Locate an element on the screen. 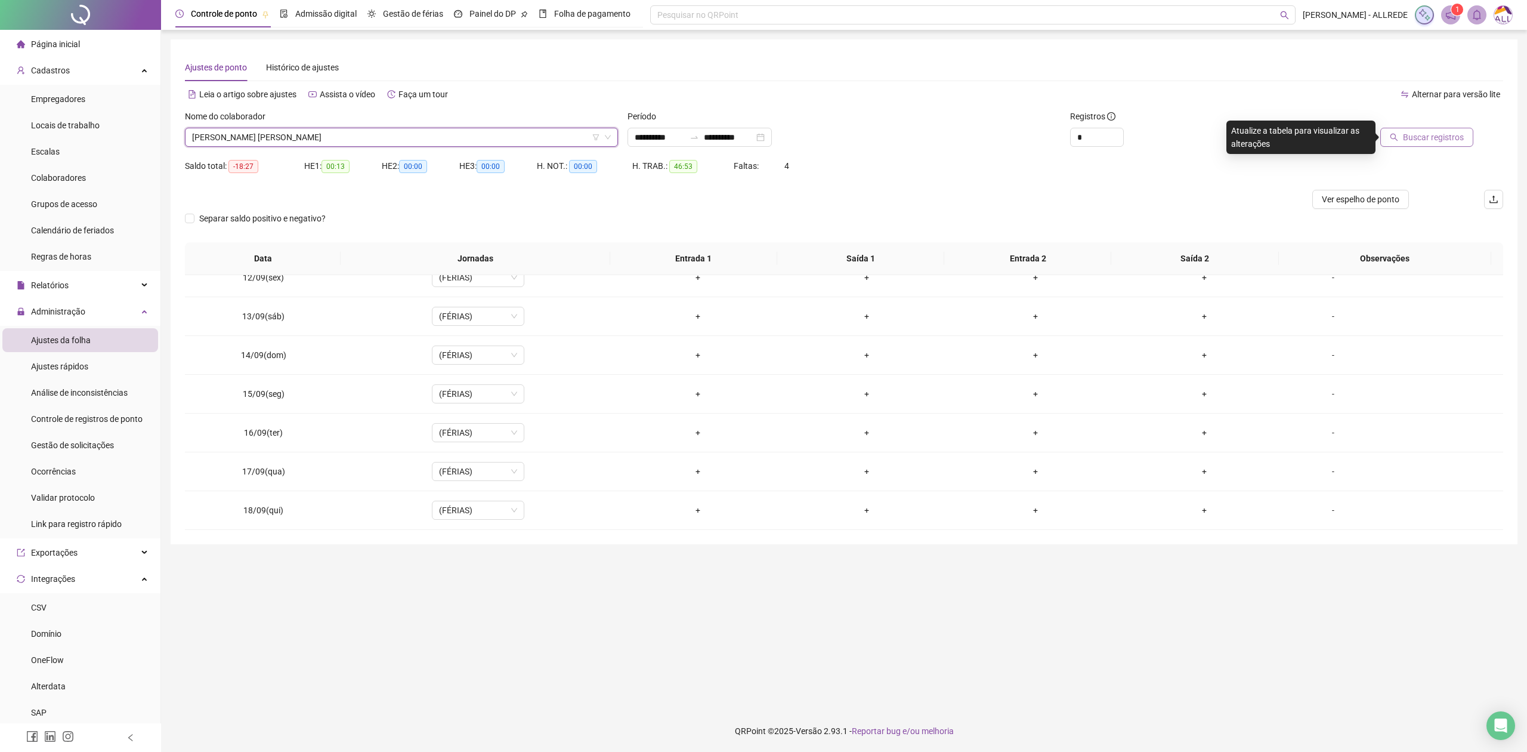 This screenshot has width=1527, height=752. th: Entrada 2 is located at coordinates (1028, 258).